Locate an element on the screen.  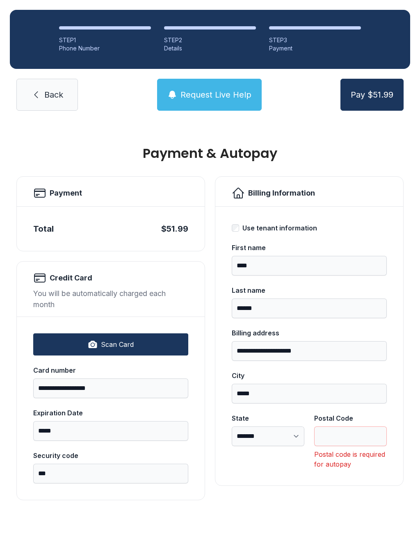
div: You will be automatically charged each month is located at coordinates (111, 299).